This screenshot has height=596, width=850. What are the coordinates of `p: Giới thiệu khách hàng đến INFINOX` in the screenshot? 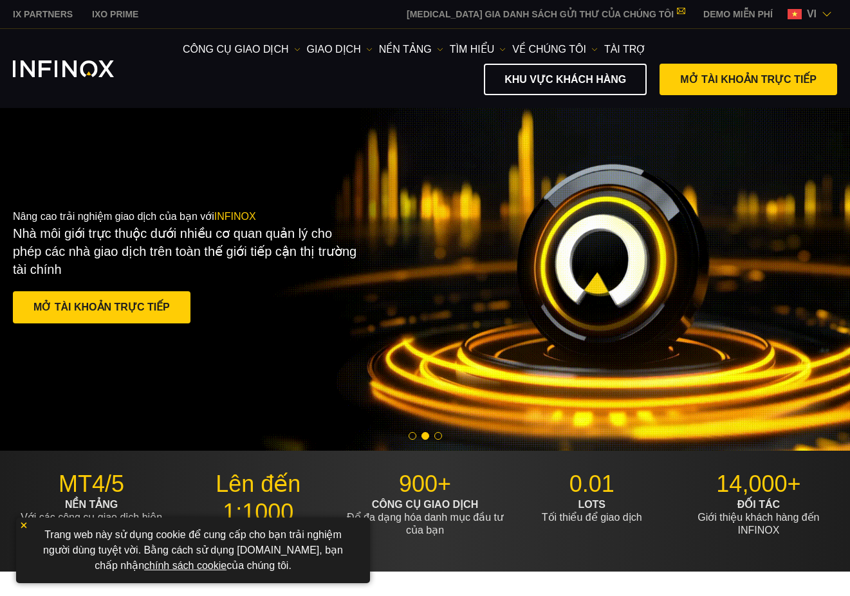 It's located at (759, 518).